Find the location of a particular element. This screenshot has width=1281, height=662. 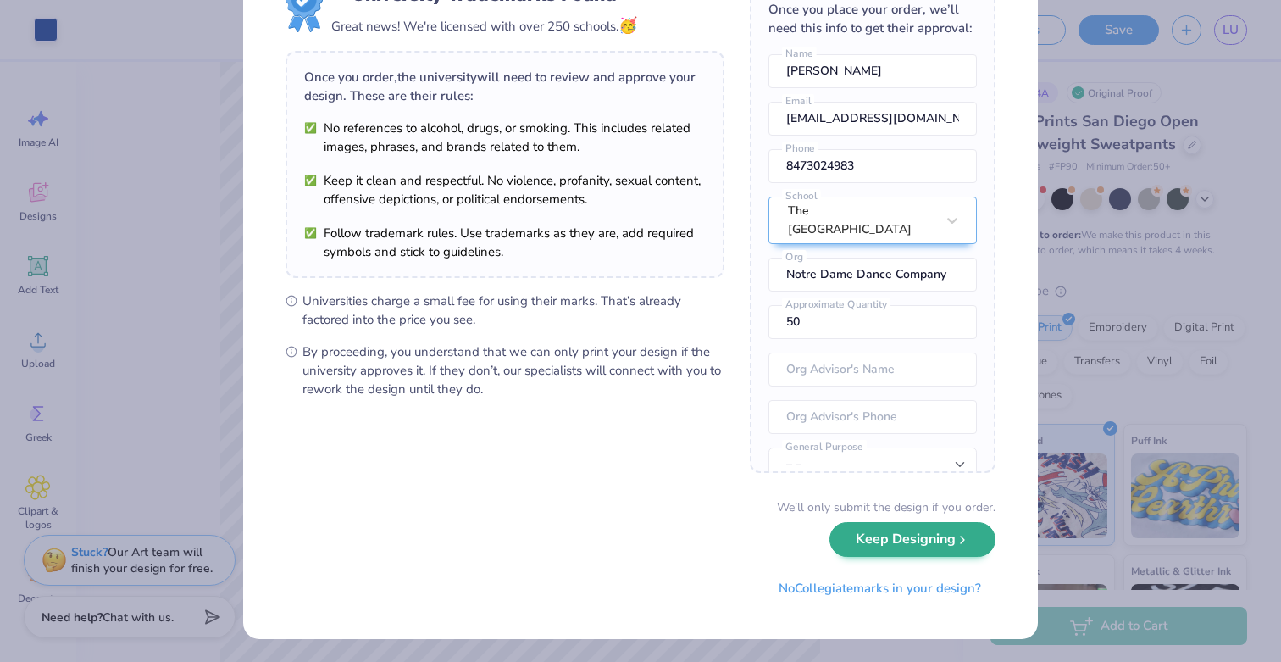

span: Universities charge a small fee for using their marks. That’s already factored into the price you... is located at coordinates (513, 310).